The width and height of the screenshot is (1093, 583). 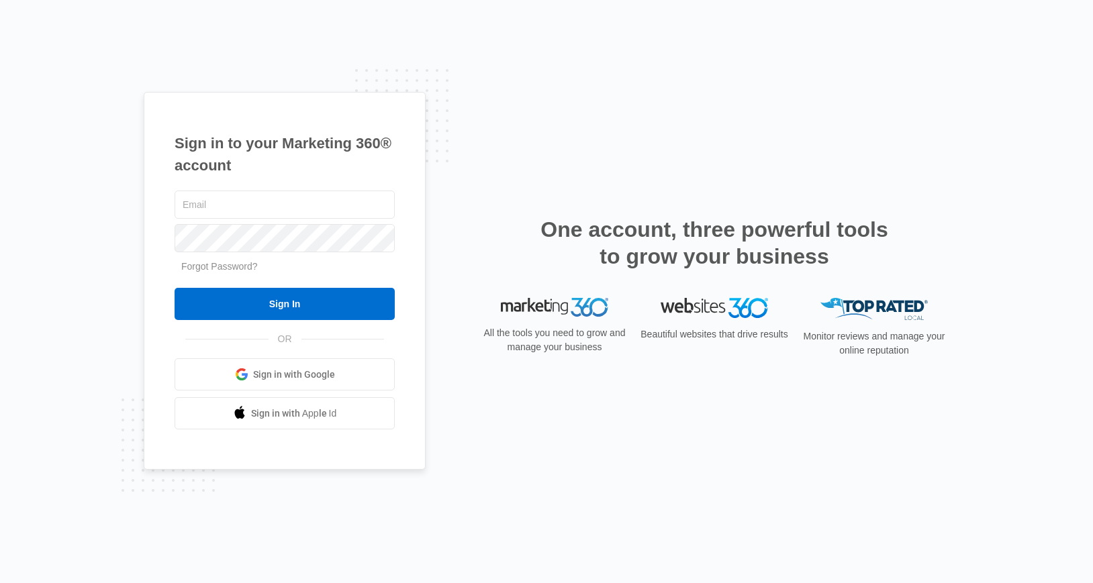 What do you see at coordinates (874, 309) in the screenshot?
I see `img: Top Rated Local` at bounding box center [874, 309].